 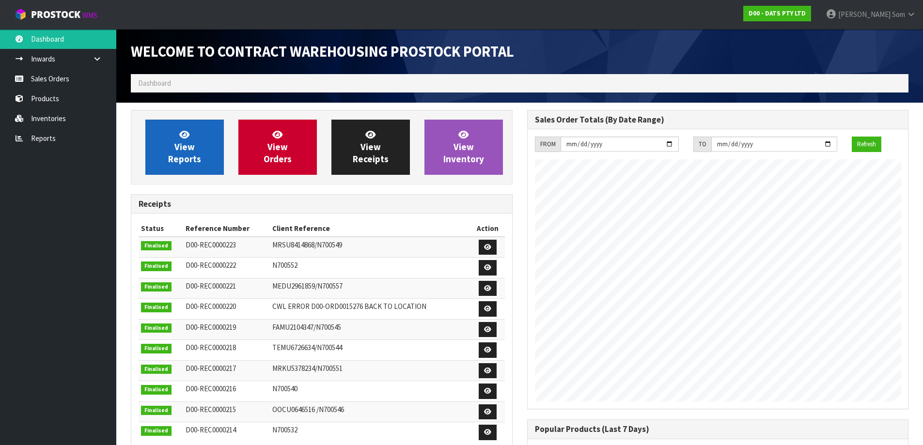 I want to click on a: ViewOrders, so click(x=278, y=147).